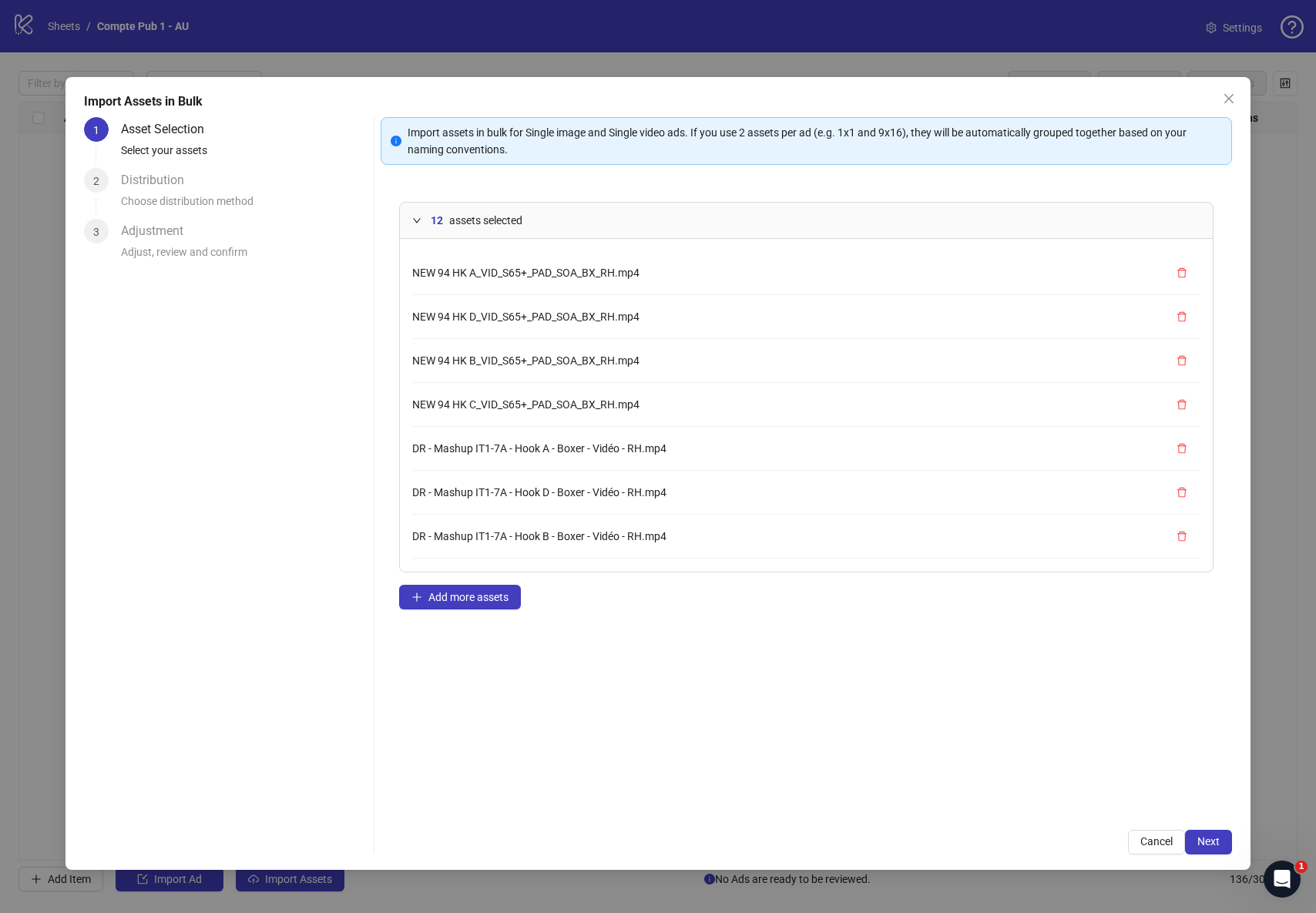 Image resolution: width=1316 pixels, height=913 pixels. What do you see at coordinates (1229, 99) in the screenshot?
I see `button: Close` at bounding box center [1229, 99].